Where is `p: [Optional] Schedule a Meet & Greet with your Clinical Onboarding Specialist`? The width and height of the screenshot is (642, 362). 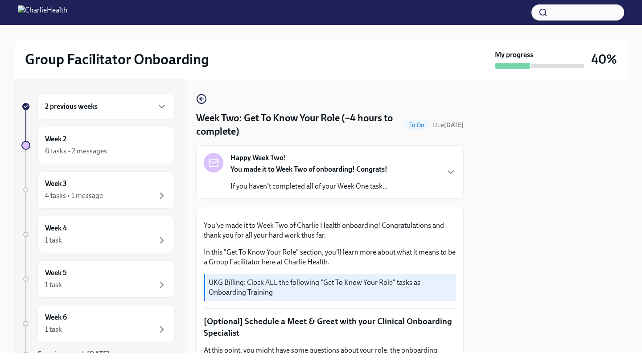
p: [Optional] Schedule a Meet & Greet with your Clinical Onboarding Specialist is located at coordinates (330, 327).